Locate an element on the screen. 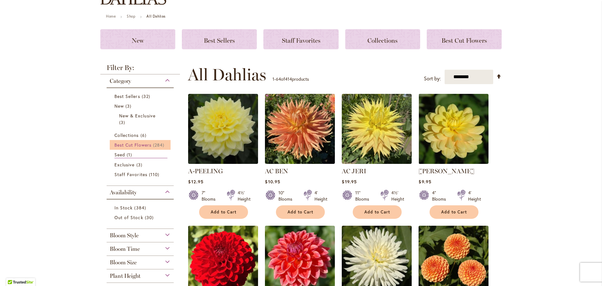  span: Bloom Time is located at coordinates (125, 249).